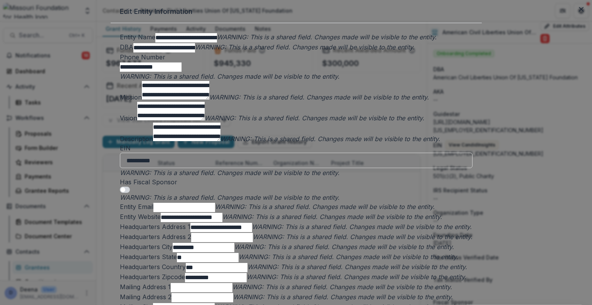 The image size is (592, 305). Describe the element at coordinates (148, 257) in the screenshot. I see `label: Headquarters State` at that location.